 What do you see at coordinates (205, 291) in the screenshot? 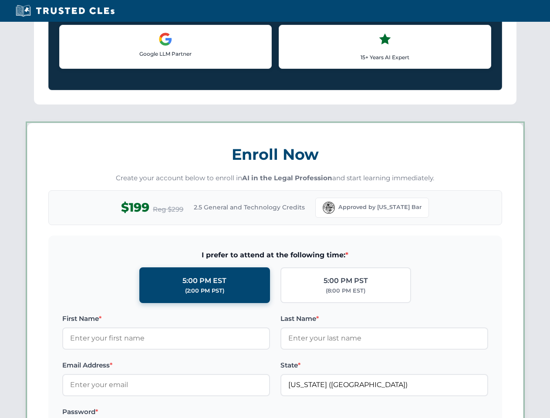
I see `div: (2:00 PM PST)` at bounding box center [205, 291].